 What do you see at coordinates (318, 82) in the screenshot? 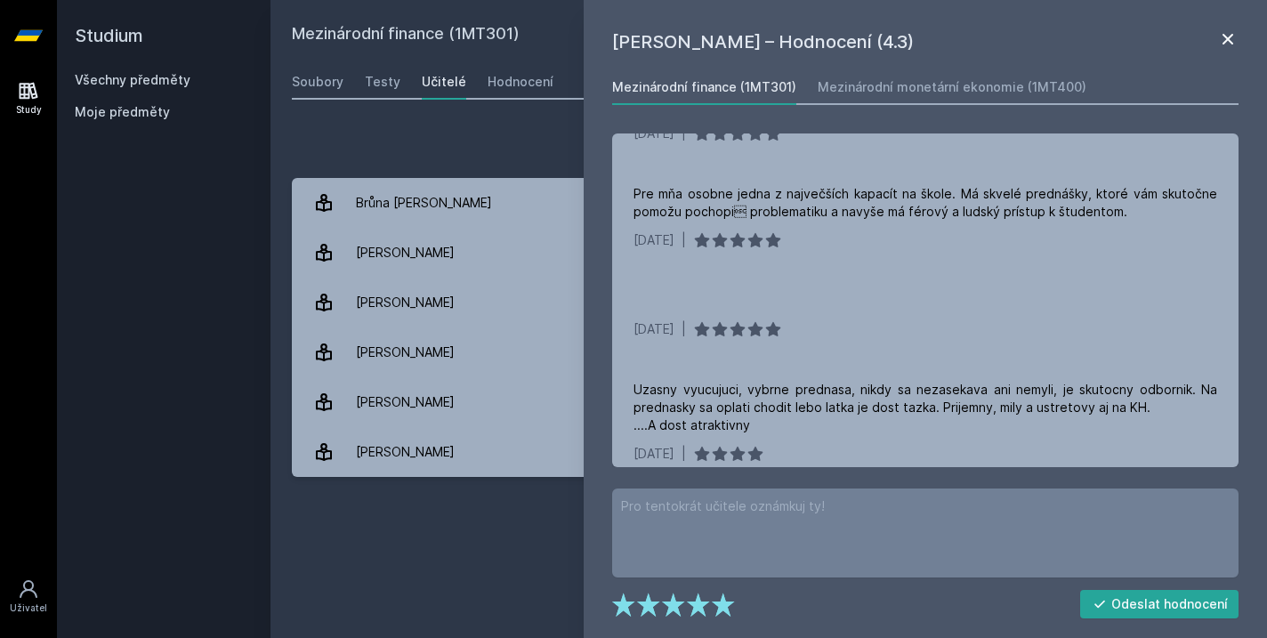
I see `div: Soubory` at bounding box center [318, 82].